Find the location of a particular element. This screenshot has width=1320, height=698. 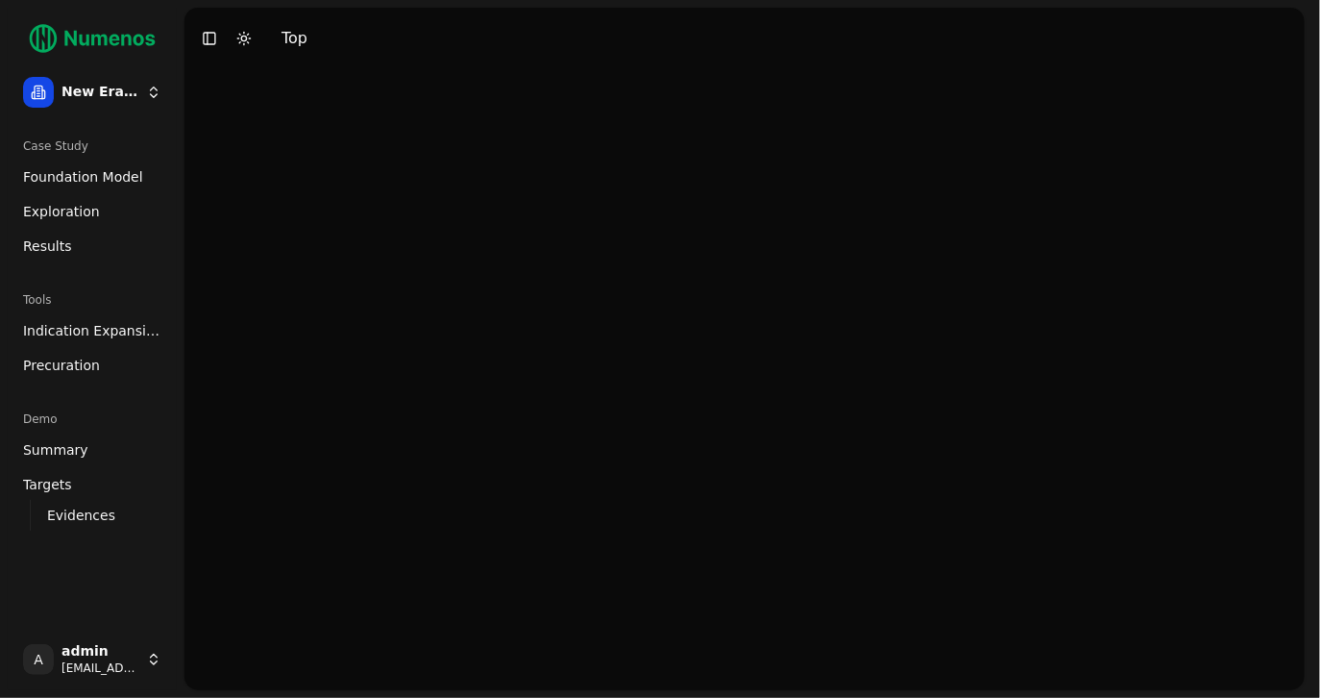

span: admin is located at coordinates (100, 651).